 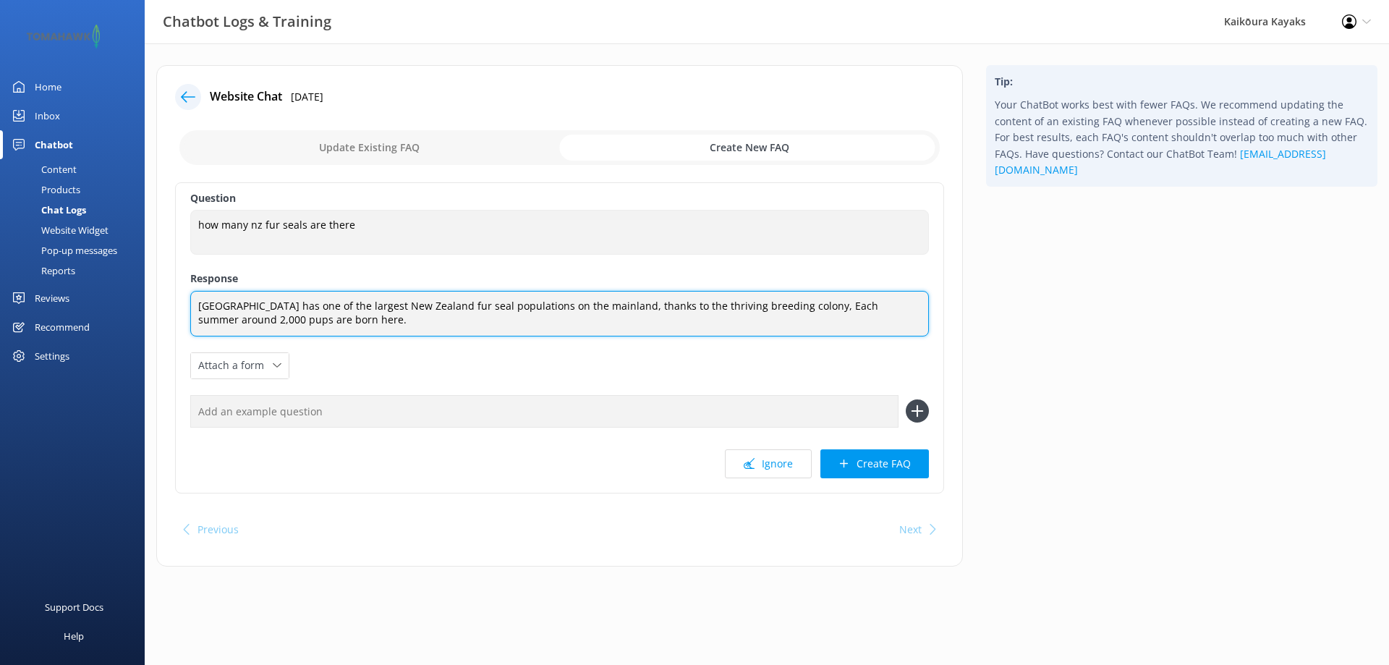 What do you see at coordinates (48, 87) in the screenshot?
I see `div: Home` at bounding box center [48, 87].